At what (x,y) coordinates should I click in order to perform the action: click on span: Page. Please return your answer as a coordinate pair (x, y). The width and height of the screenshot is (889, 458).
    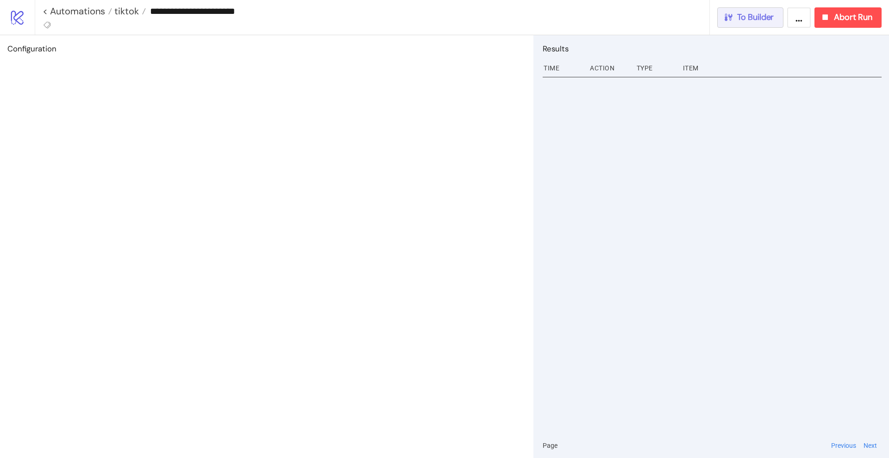
    Looking at the image, I should click on (550, 445).